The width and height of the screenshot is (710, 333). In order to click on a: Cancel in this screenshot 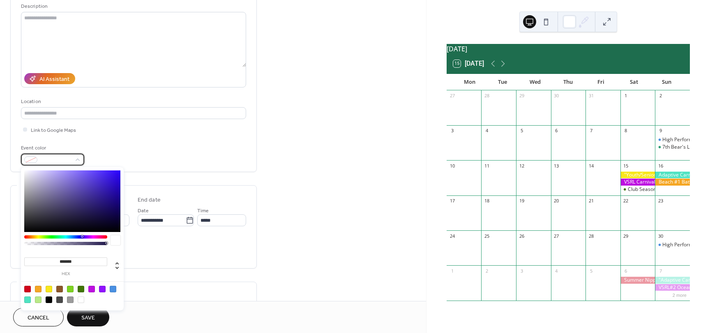, I will do `click(38, 317)`.